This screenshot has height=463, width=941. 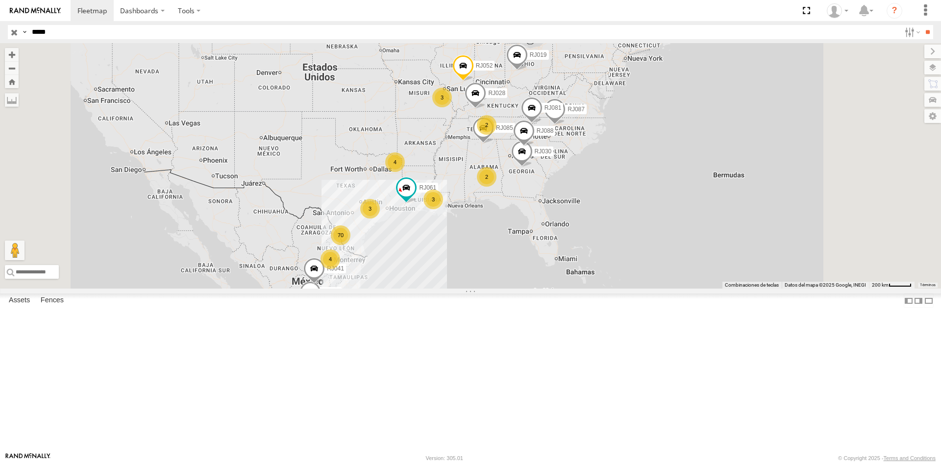 What do you see at coordinates (837, 11) in the screenshot?
I see `div: Pablo Ruiz` at bounding box center [837, 11].